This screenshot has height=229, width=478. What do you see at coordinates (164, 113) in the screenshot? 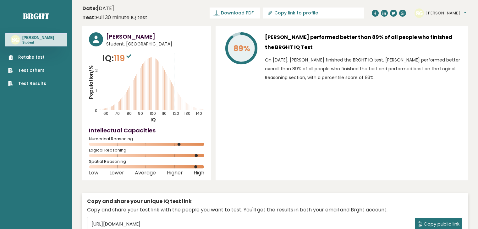
I see `tspan: 110` at bounding box center [164, 113].